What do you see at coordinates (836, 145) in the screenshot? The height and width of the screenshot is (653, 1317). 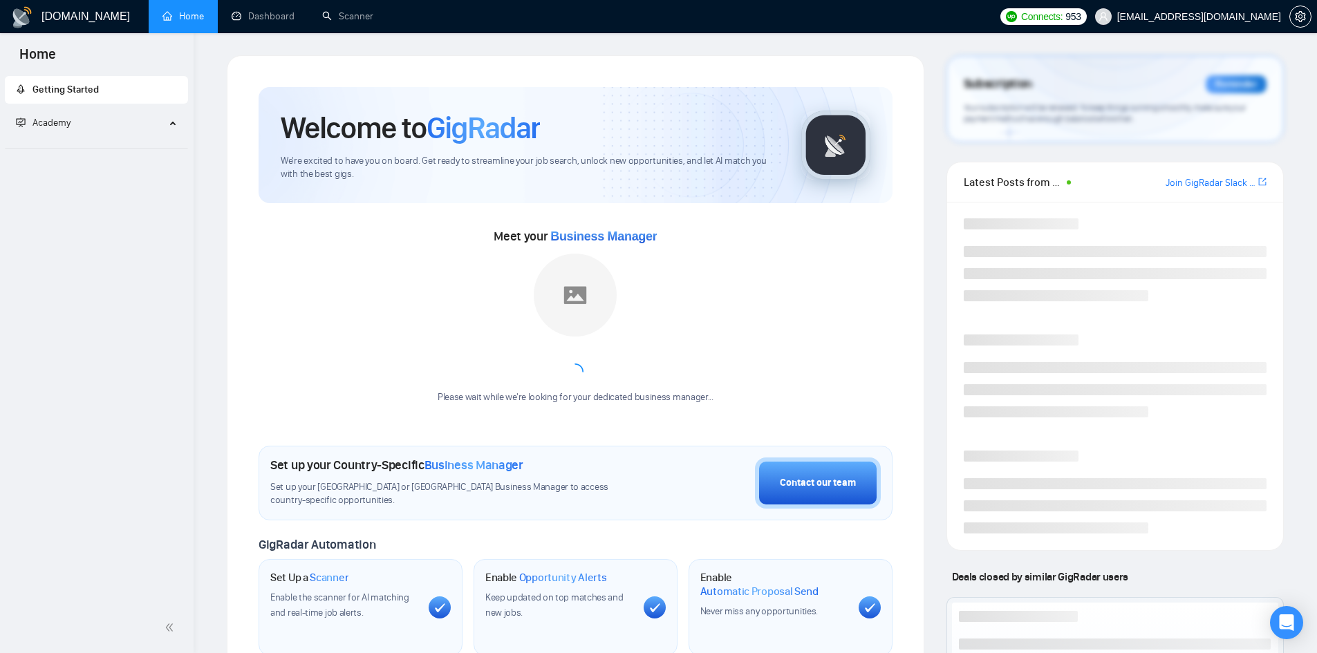 I see `img: gigradar-logo.png` at bounding box center [836, 145].